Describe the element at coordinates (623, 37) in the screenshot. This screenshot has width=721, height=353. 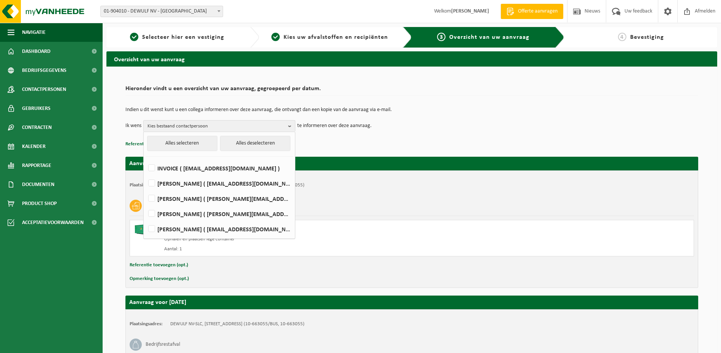
I see `span: 4` at that location.